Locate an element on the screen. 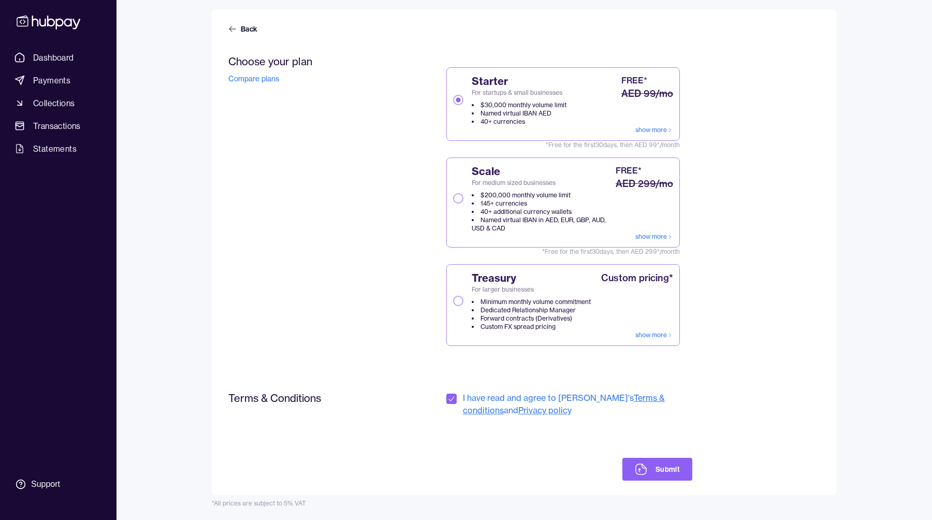  span: *Free for the first 30 days, then AED 299*/month is located at coordinates (563, 252).